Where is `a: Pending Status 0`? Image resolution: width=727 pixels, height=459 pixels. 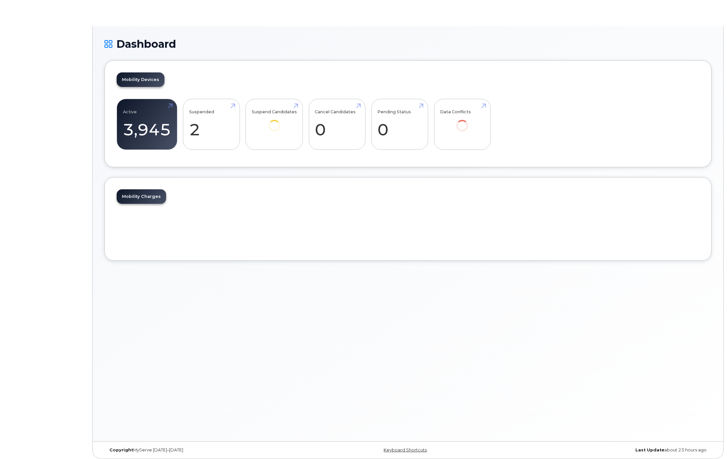
a: Pending Status 0 is located at coordinates (399, 124).